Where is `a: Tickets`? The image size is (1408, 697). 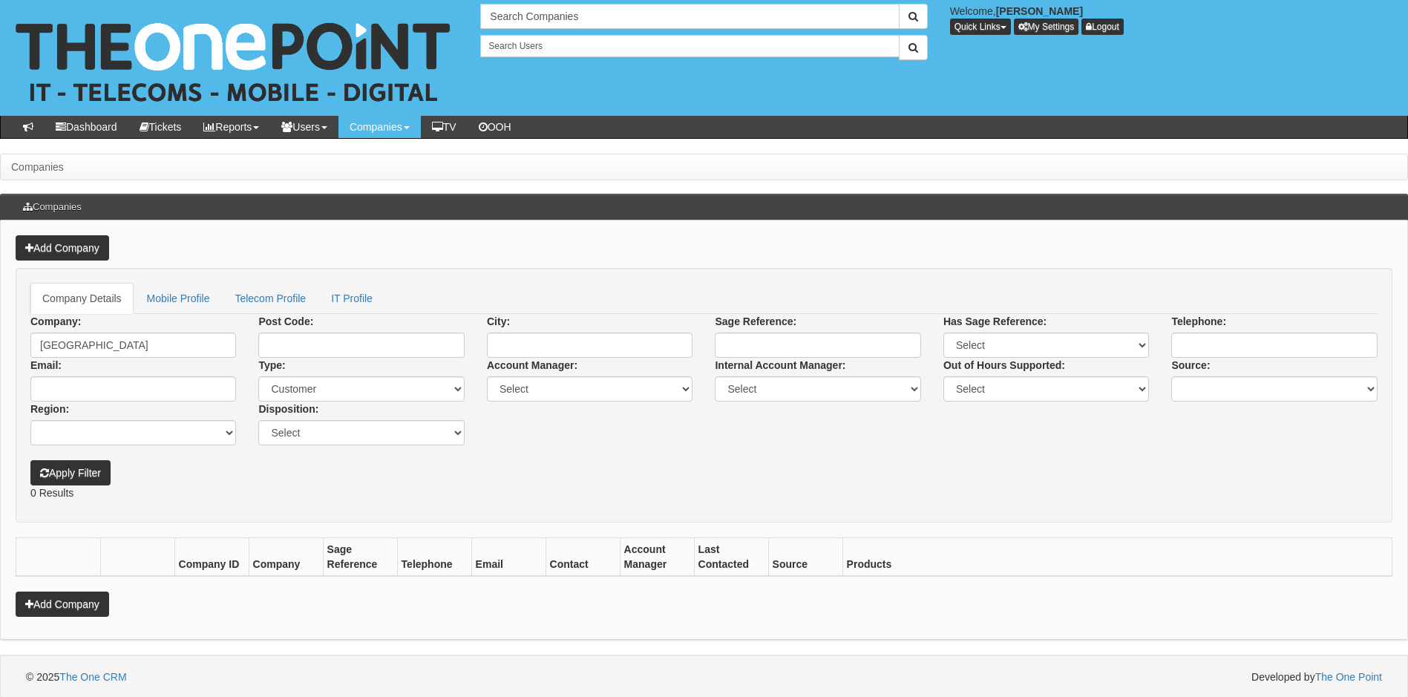
a: Tickets is located at coordinates (160, 127).